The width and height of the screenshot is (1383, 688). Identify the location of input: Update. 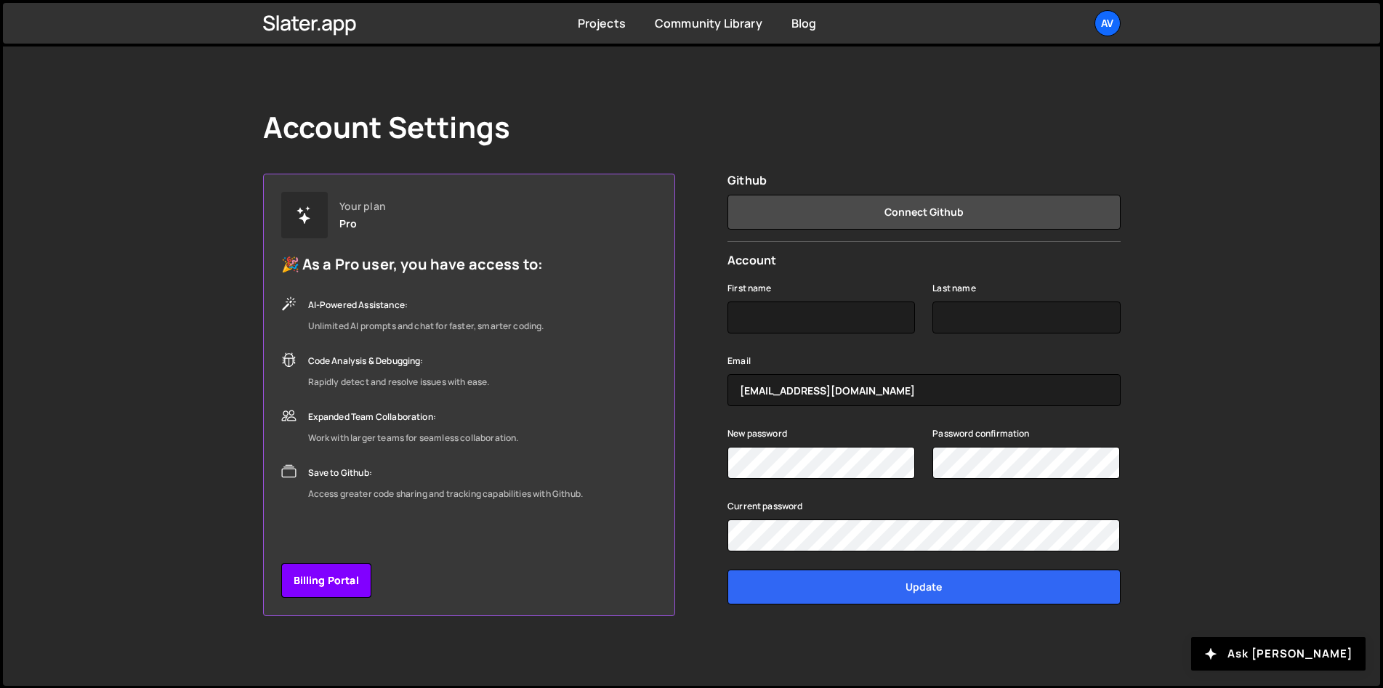
(924, 587).